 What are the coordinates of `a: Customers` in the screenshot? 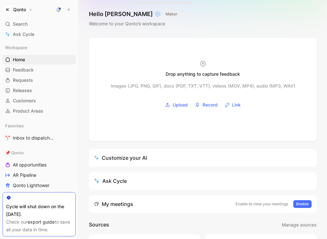 It's located at (39, 101).